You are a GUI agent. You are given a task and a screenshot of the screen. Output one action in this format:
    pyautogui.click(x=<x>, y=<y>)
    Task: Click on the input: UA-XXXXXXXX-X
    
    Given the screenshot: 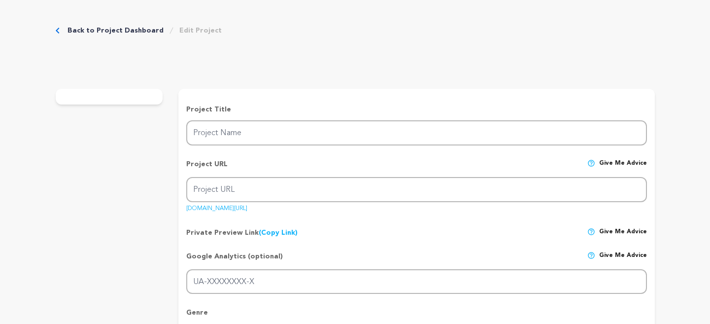 What is the action you would take?
    pyautogui.click(x=416, y=281)
    